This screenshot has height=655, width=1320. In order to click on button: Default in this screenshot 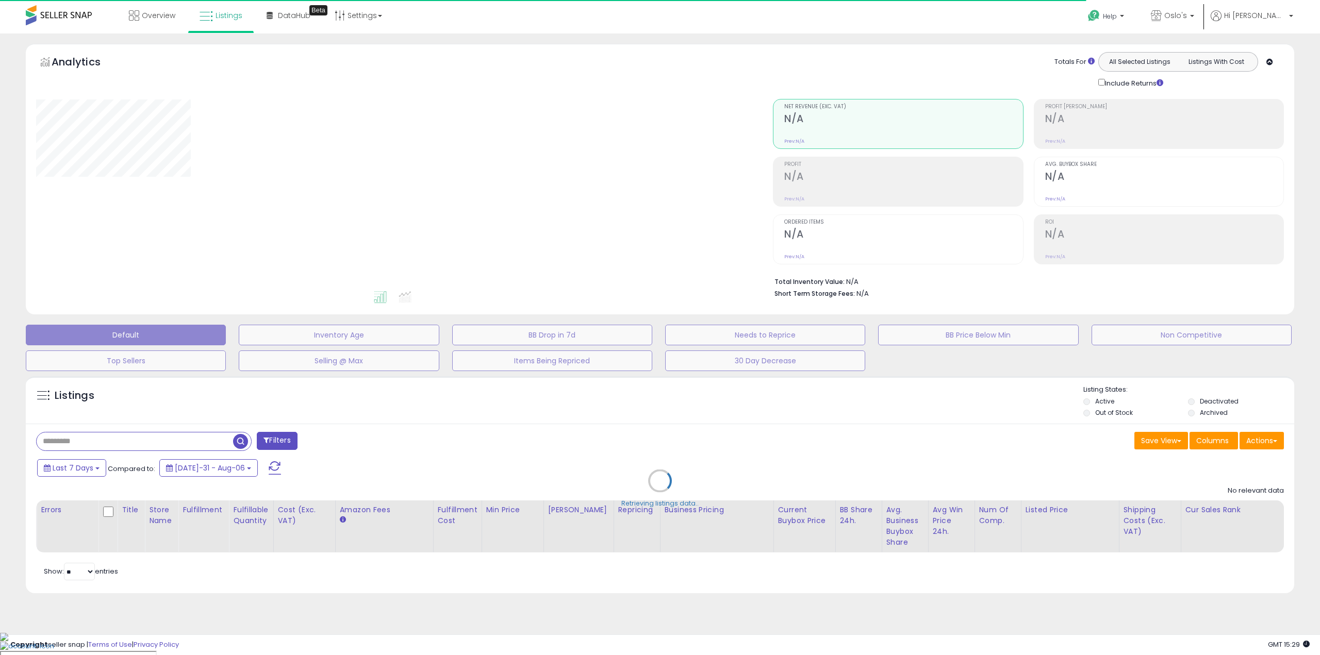, I will do `click(126, 335)`.